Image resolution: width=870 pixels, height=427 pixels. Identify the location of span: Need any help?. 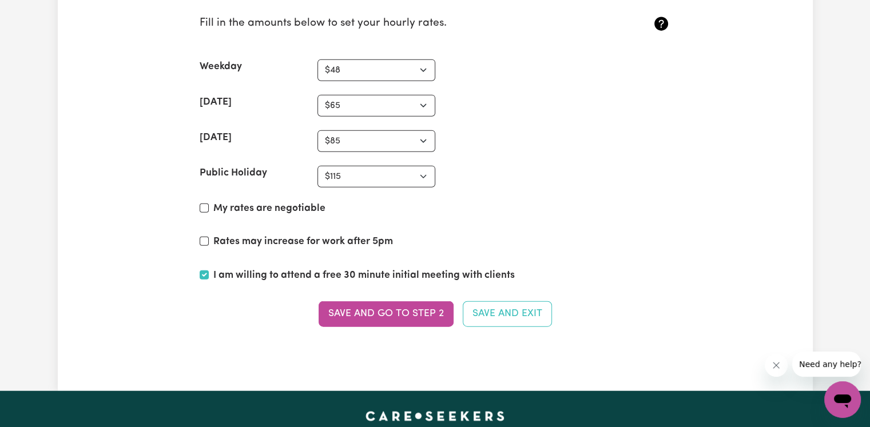
(38, 13).